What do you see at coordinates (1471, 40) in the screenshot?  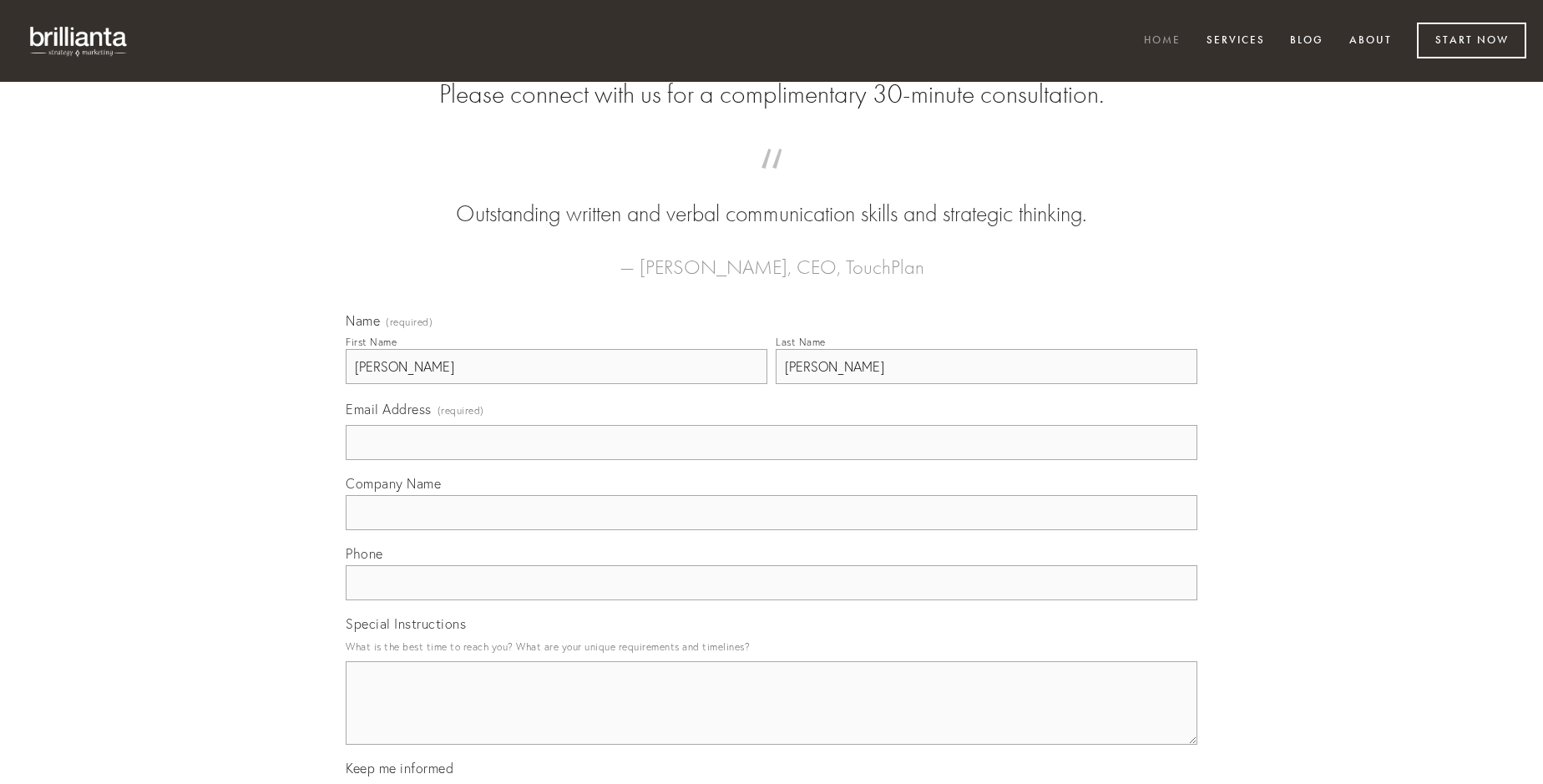 I see `a: Start Now` at bounding box center [1471, 40].